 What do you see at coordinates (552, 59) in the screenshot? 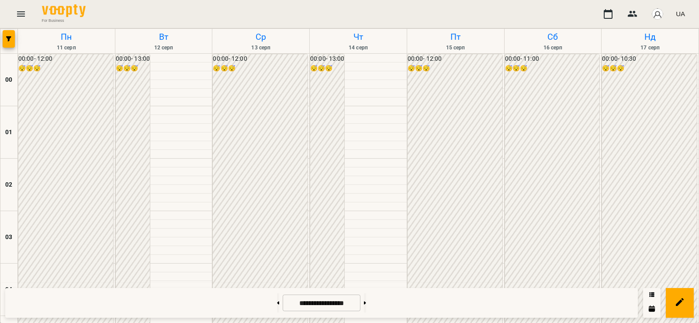
I see `h6: 00:00 - 11:00` at bounding box center [552, 59].